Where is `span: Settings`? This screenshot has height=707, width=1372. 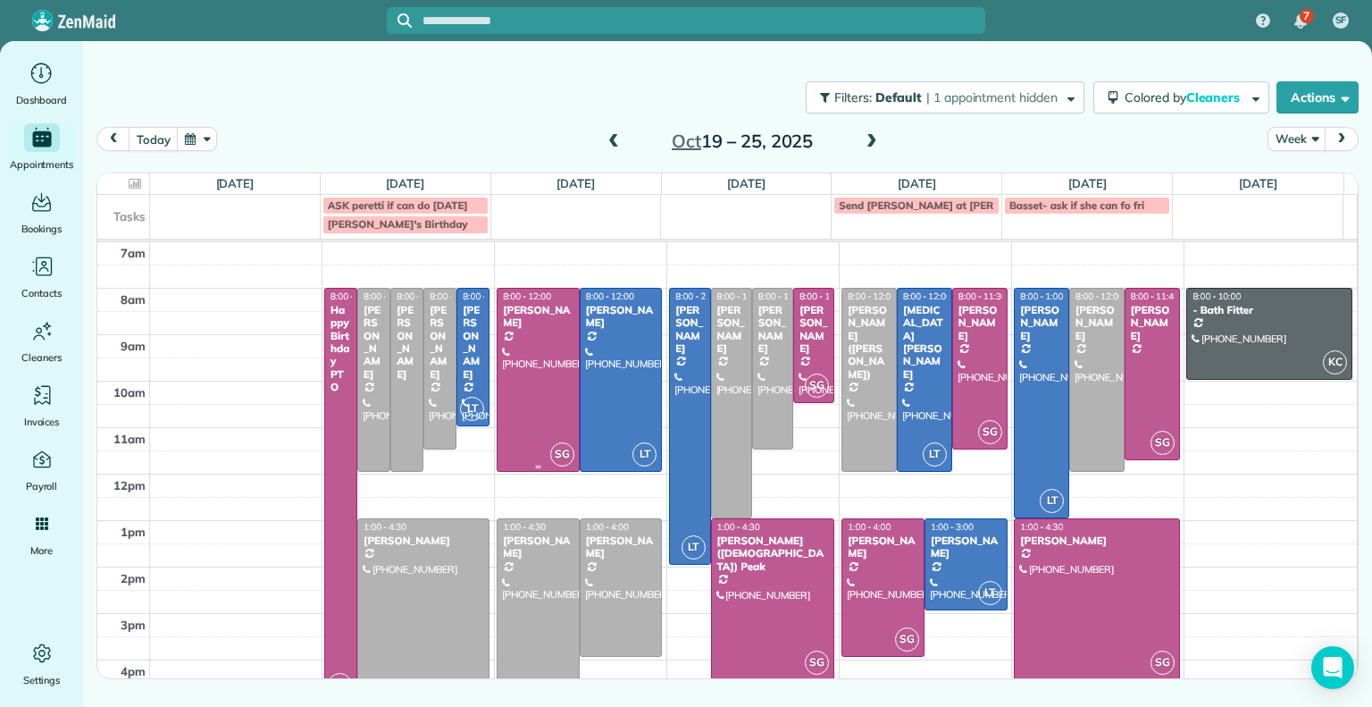 span: Settings is located at coordinates (42, 680).